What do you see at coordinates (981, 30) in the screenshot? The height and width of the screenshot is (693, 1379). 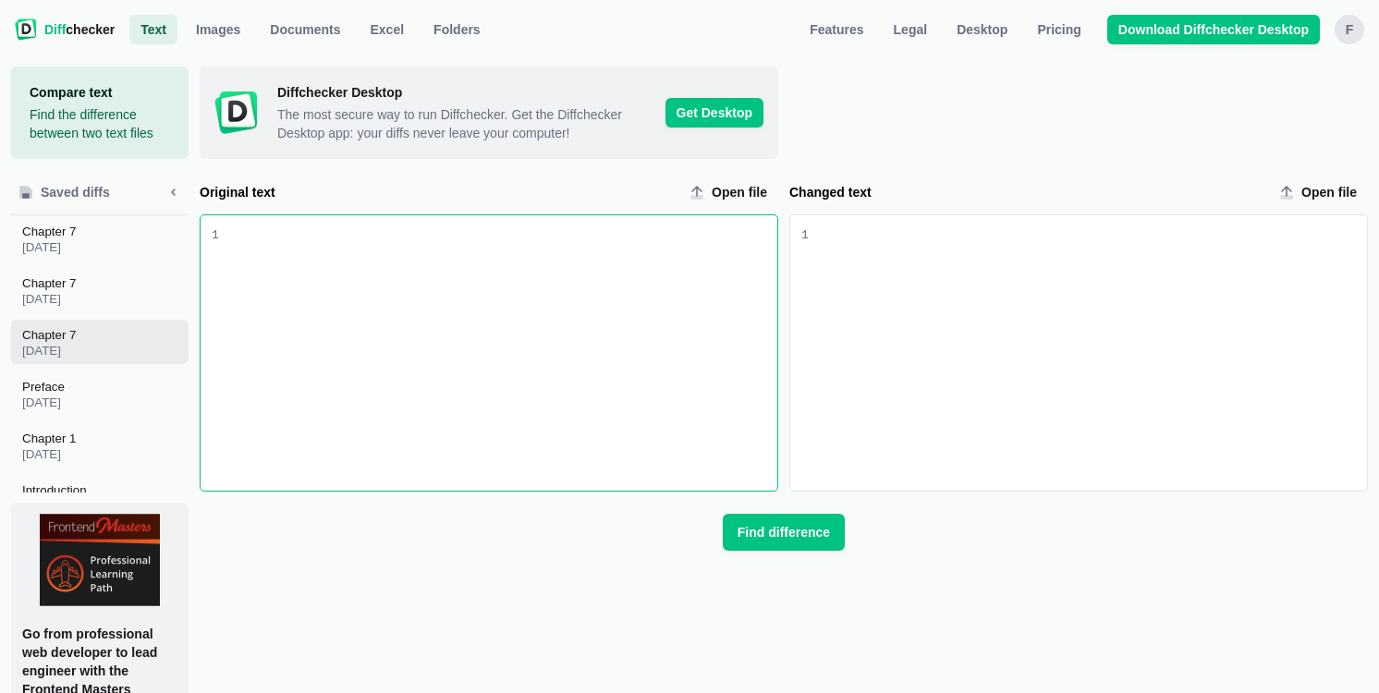 I see `a: Desktop` at bounding box center [981, 30].